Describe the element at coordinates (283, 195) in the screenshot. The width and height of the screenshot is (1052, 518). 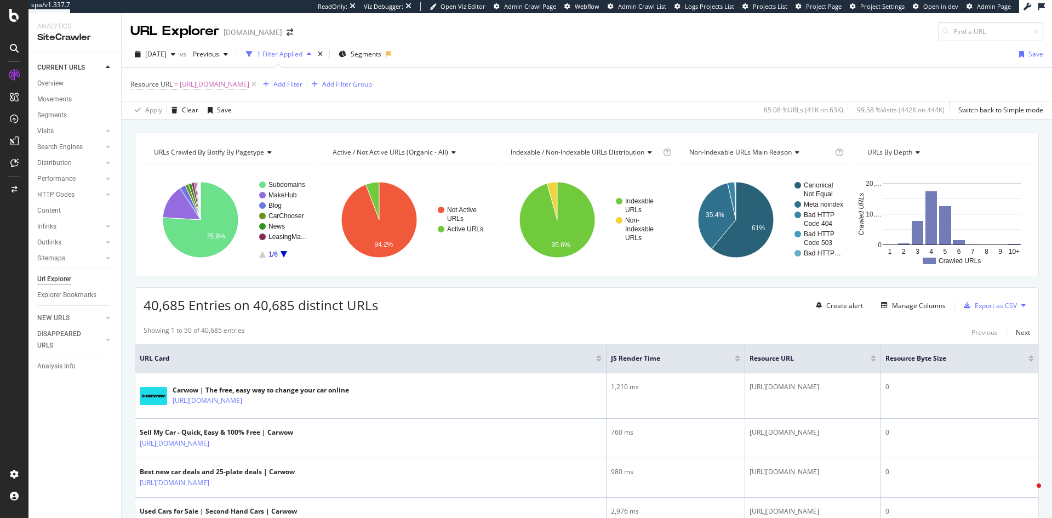
I see `text: MakeHub` at that location.